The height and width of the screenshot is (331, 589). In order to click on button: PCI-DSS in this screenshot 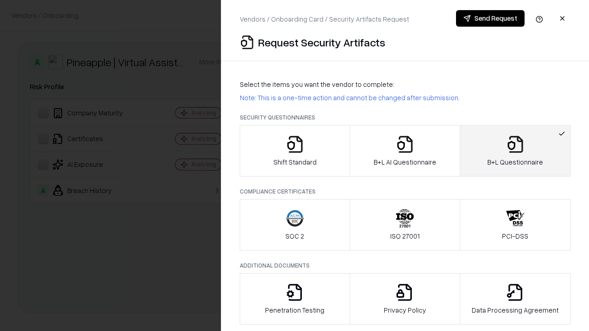, I will do `click(515, 225)`.